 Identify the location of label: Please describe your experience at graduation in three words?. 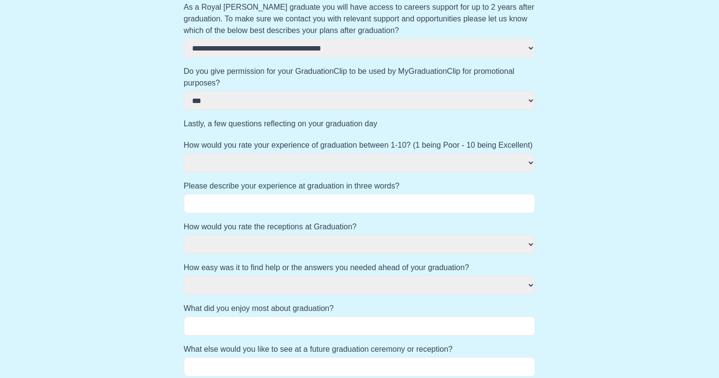
(360, 186).